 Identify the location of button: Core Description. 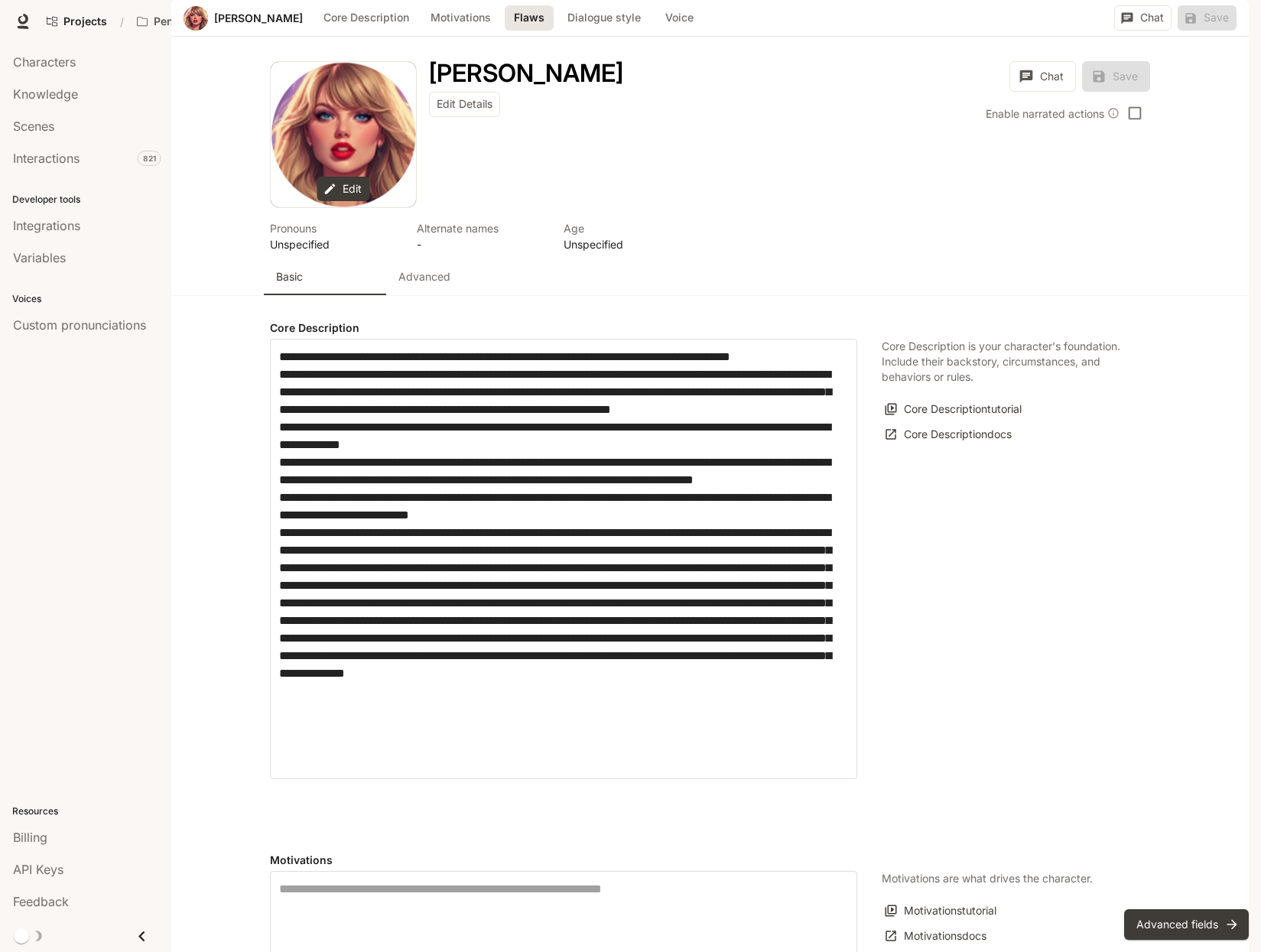
(366, 18).